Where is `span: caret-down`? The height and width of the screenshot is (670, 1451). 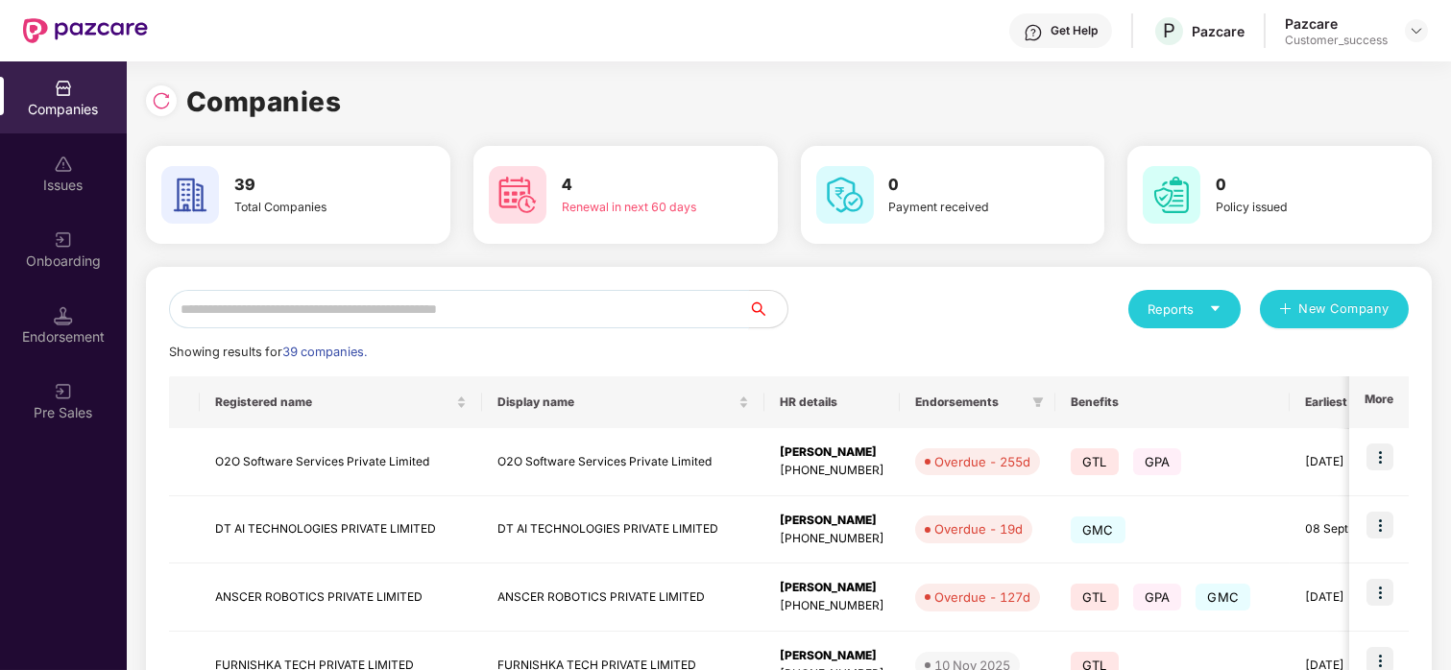
span: caret-down is located at coordinates (1215, 308).